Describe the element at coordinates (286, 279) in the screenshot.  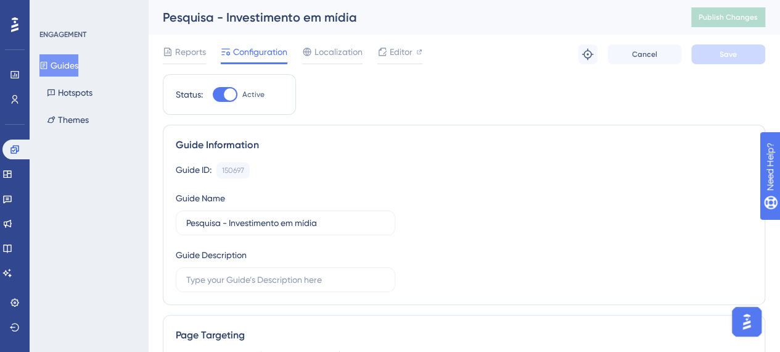
I see `input: Type your Guide’s Description here` at that location.